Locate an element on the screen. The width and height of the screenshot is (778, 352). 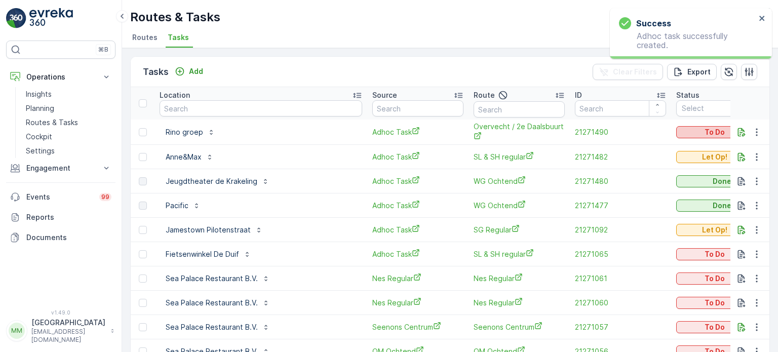
p: Reports is located at coordinates (69, 217).